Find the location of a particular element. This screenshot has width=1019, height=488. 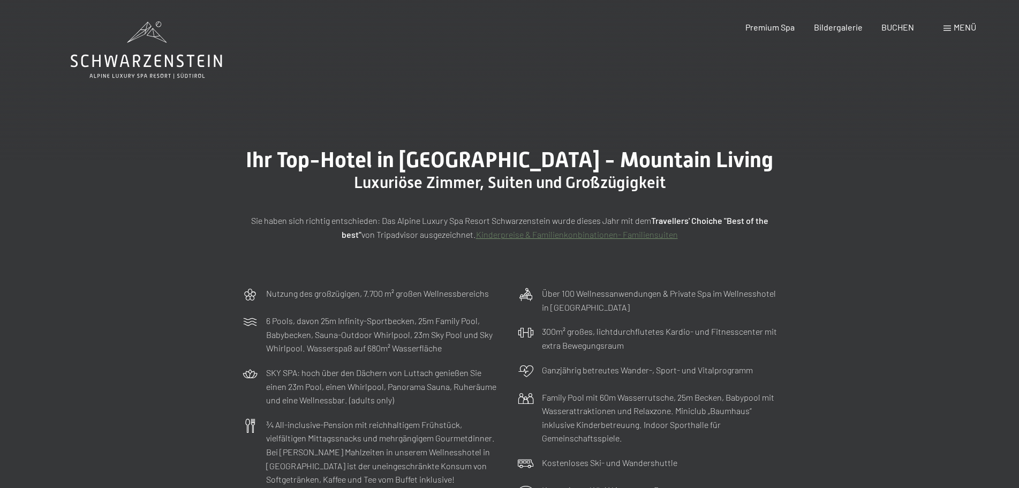

span: Menü is located at coordinates (965, 27).